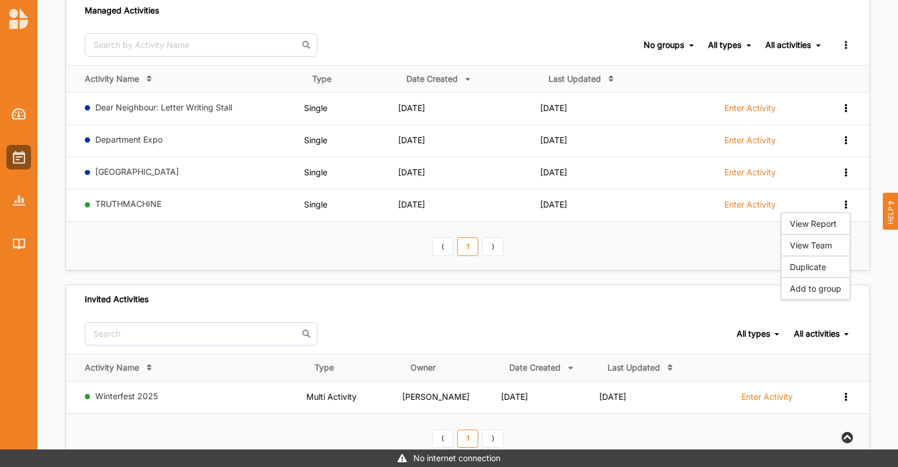 Image resolution: width=898 pixels, height=467 pixels. Describe the element at coordinates (19, 243) in the screenshot. I see `img: Library` at that location.